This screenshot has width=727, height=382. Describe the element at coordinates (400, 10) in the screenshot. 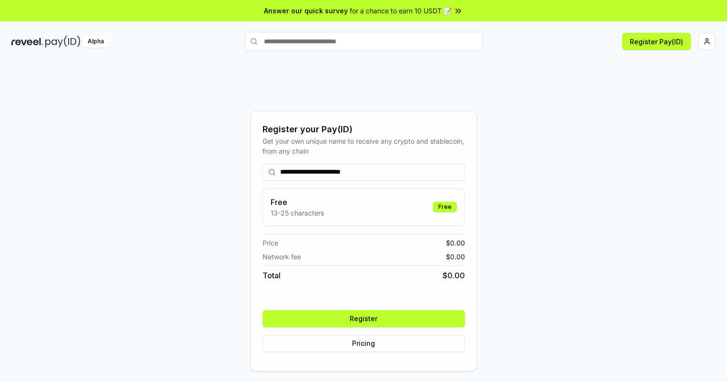

I see `span: for a chance to earn 10 USDT 📝` at that location.